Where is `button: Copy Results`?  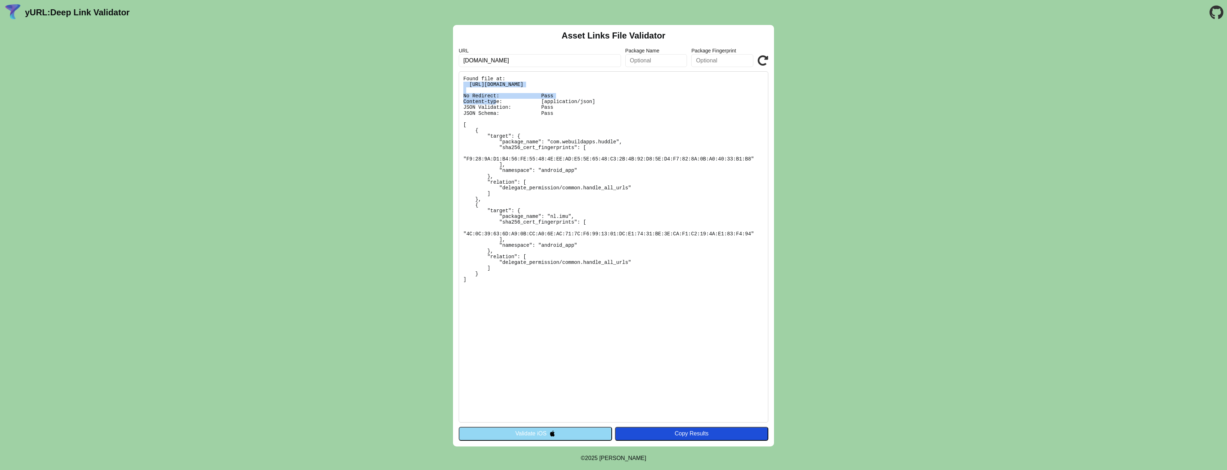 button: Copy Results is located at coordinates (692, 434).